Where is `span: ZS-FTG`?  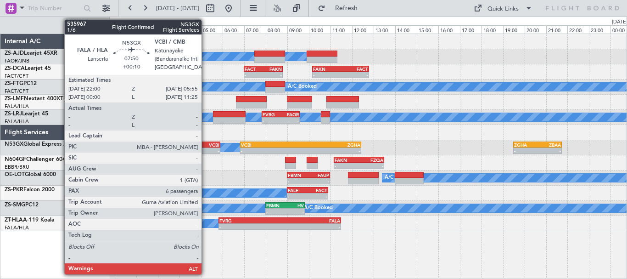 span: ZS-FTG is located at coordinates (14, 84).